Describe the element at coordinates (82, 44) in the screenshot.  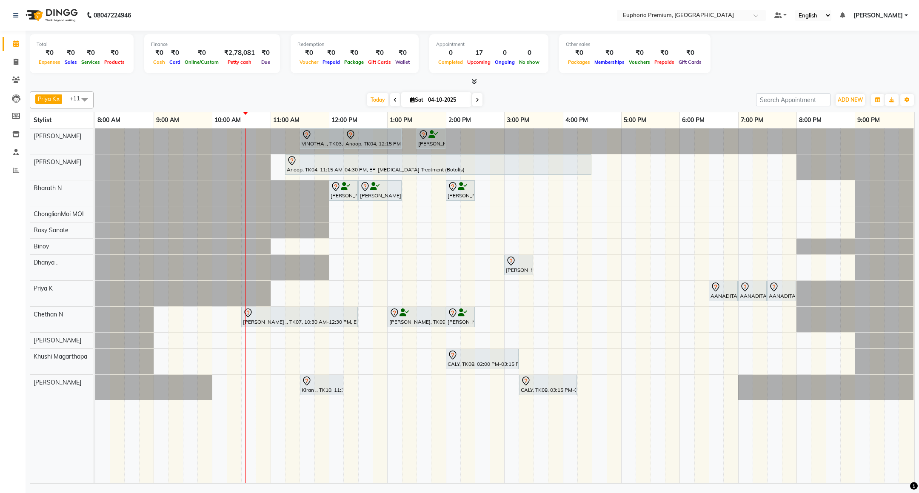
I see `div: Total` at that location.